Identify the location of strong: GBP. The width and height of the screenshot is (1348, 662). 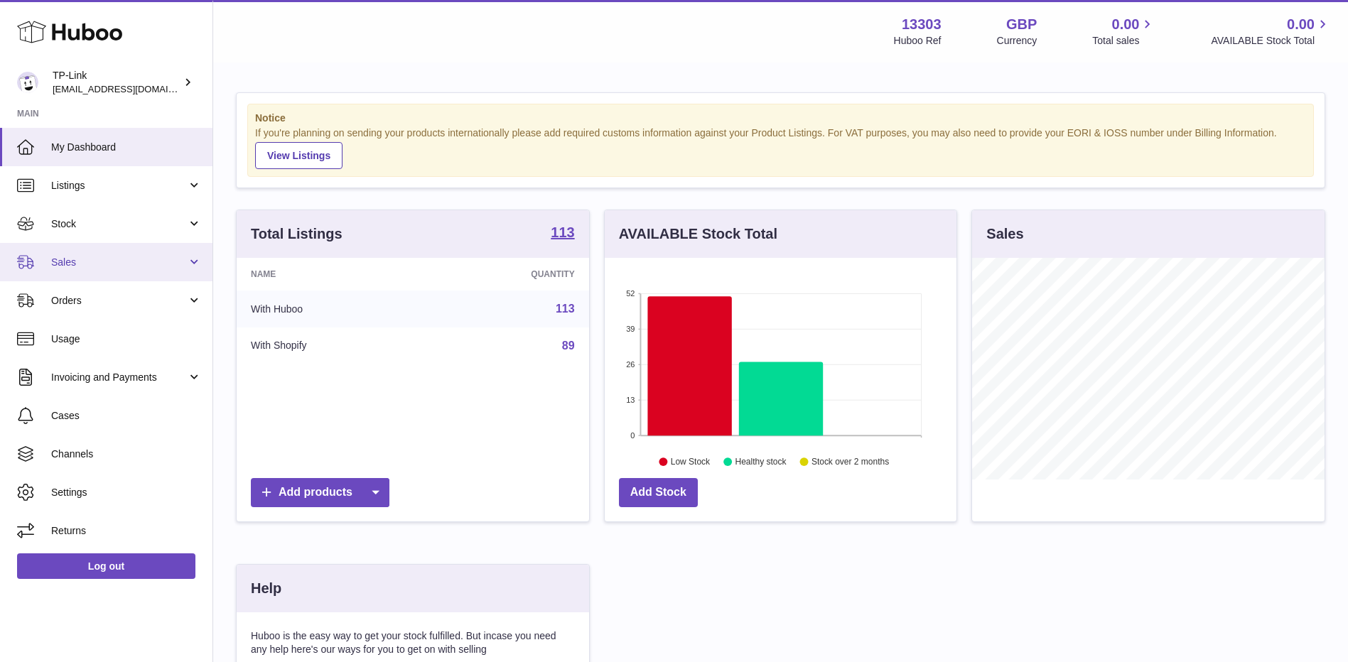
(1021, 24).